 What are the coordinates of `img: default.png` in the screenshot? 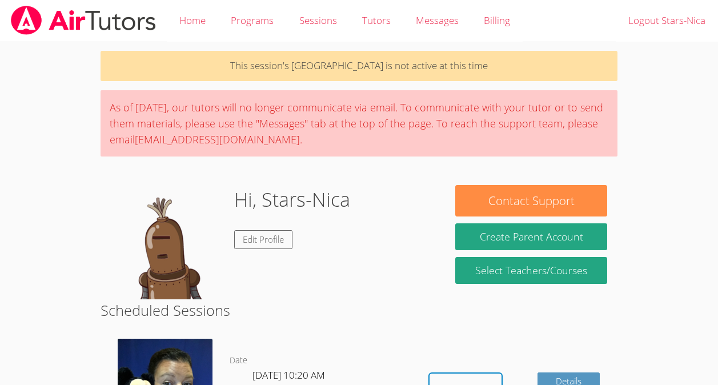 It's located at (168, 242).